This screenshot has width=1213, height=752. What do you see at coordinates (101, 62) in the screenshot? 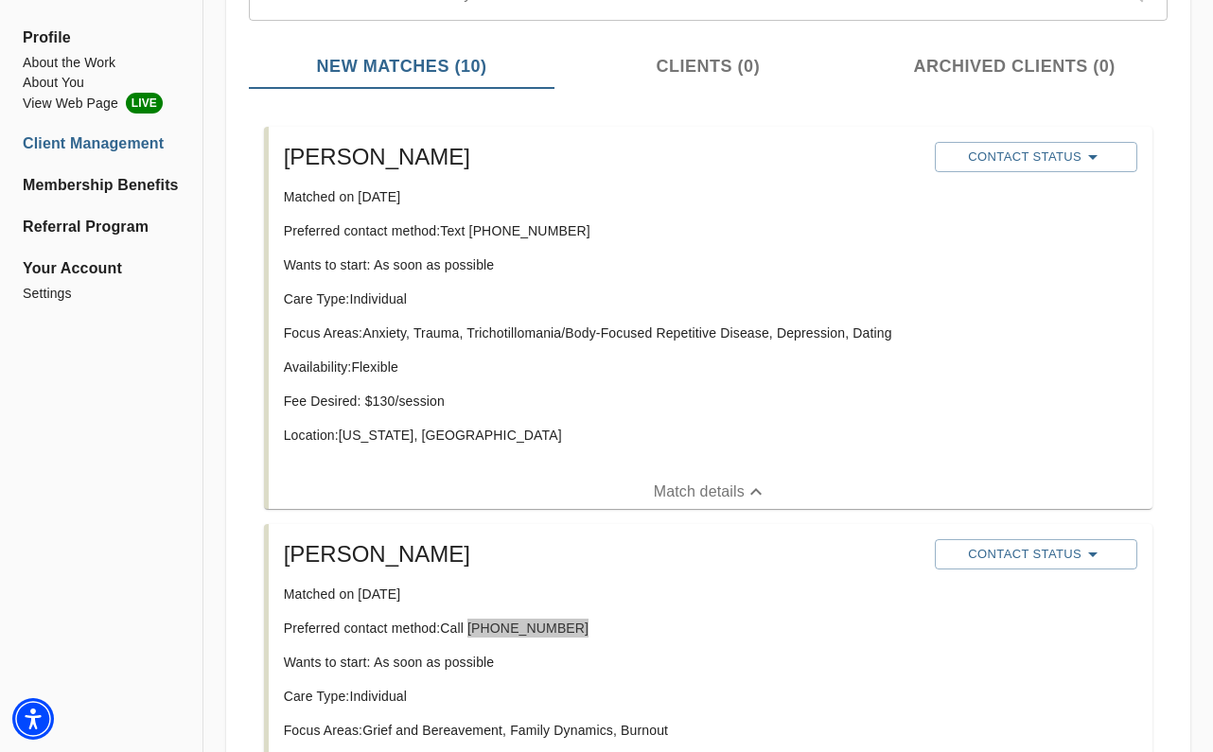
I see `li: About the Work` at bounding box center [101, 62].